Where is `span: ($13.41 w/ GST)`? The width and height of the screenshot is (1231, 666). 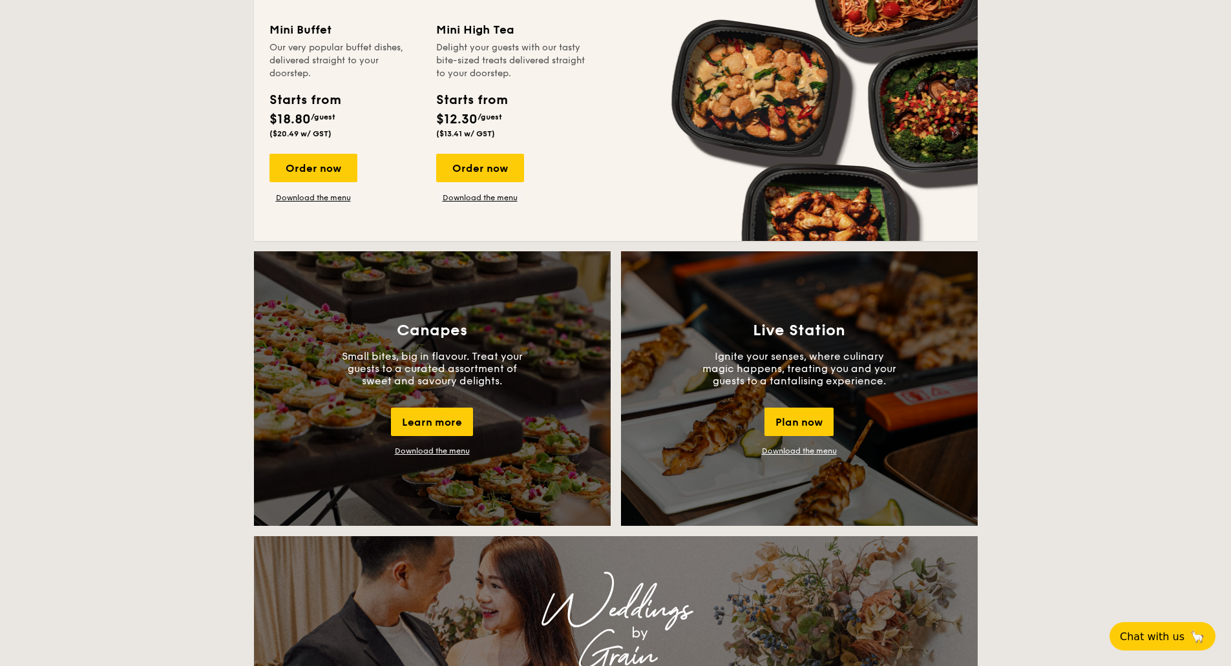
span: ($13.41 w/ GST) is located at coordinates (465, 134).